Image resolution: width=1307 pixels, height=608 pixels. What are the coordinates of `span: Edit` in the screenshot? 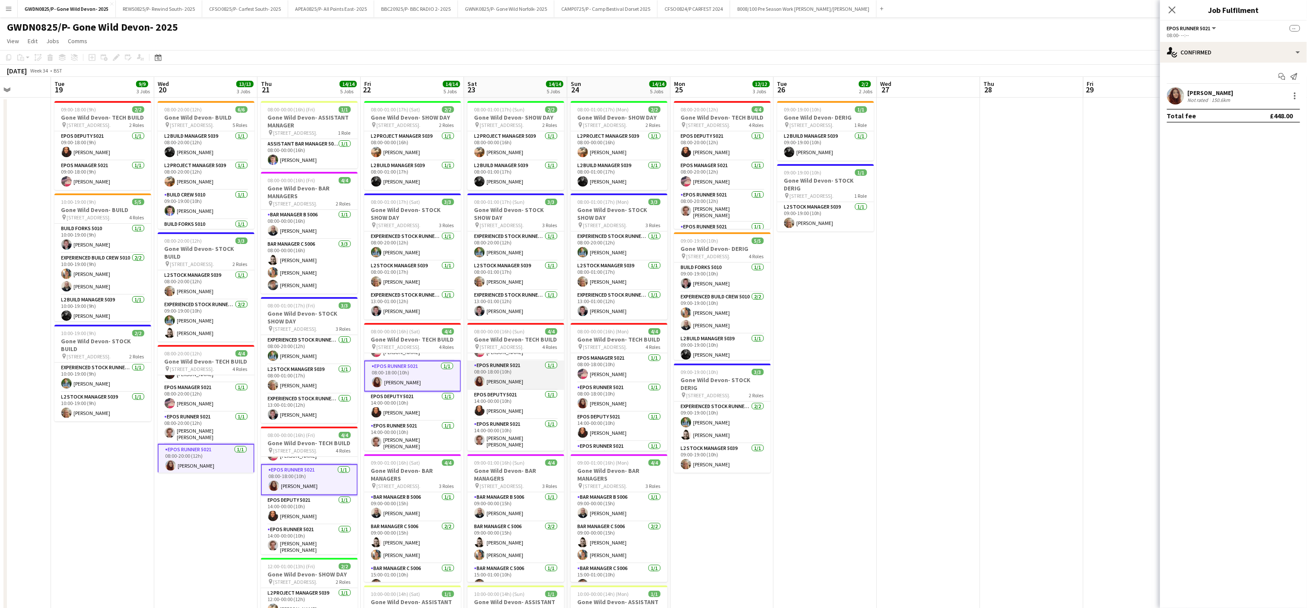 It's located at (32, 41).